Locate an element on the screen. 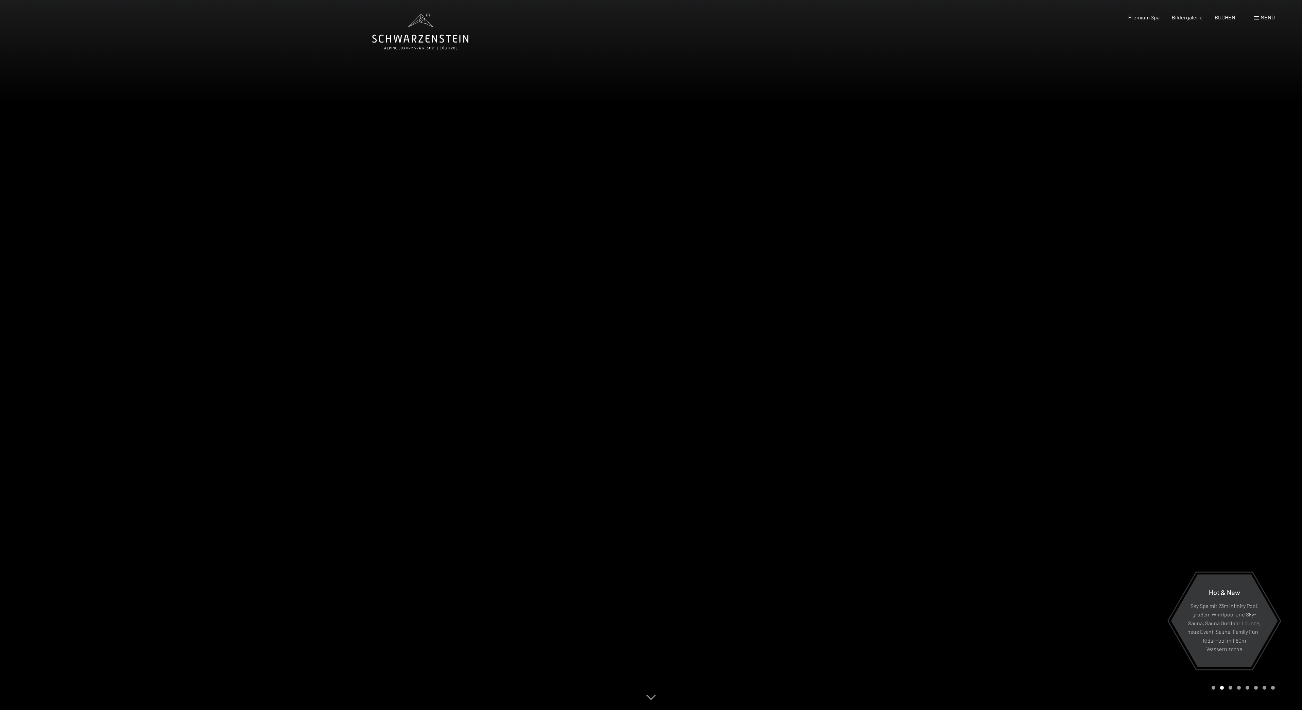  div: Carousel Page 1 is located at coordinates (1213, 687).